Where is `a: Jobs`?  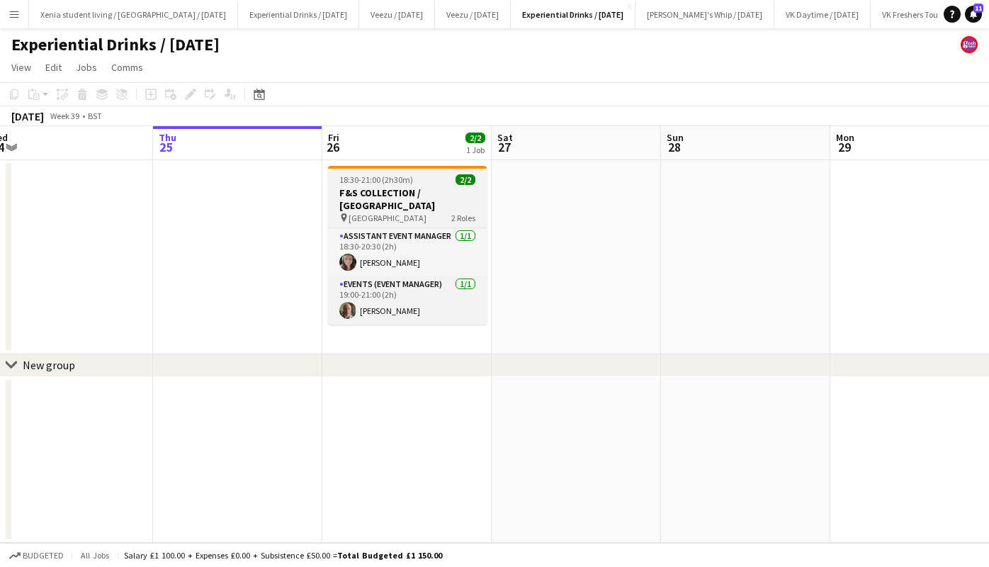 a: Jobs is located at coordinates (86, 67).